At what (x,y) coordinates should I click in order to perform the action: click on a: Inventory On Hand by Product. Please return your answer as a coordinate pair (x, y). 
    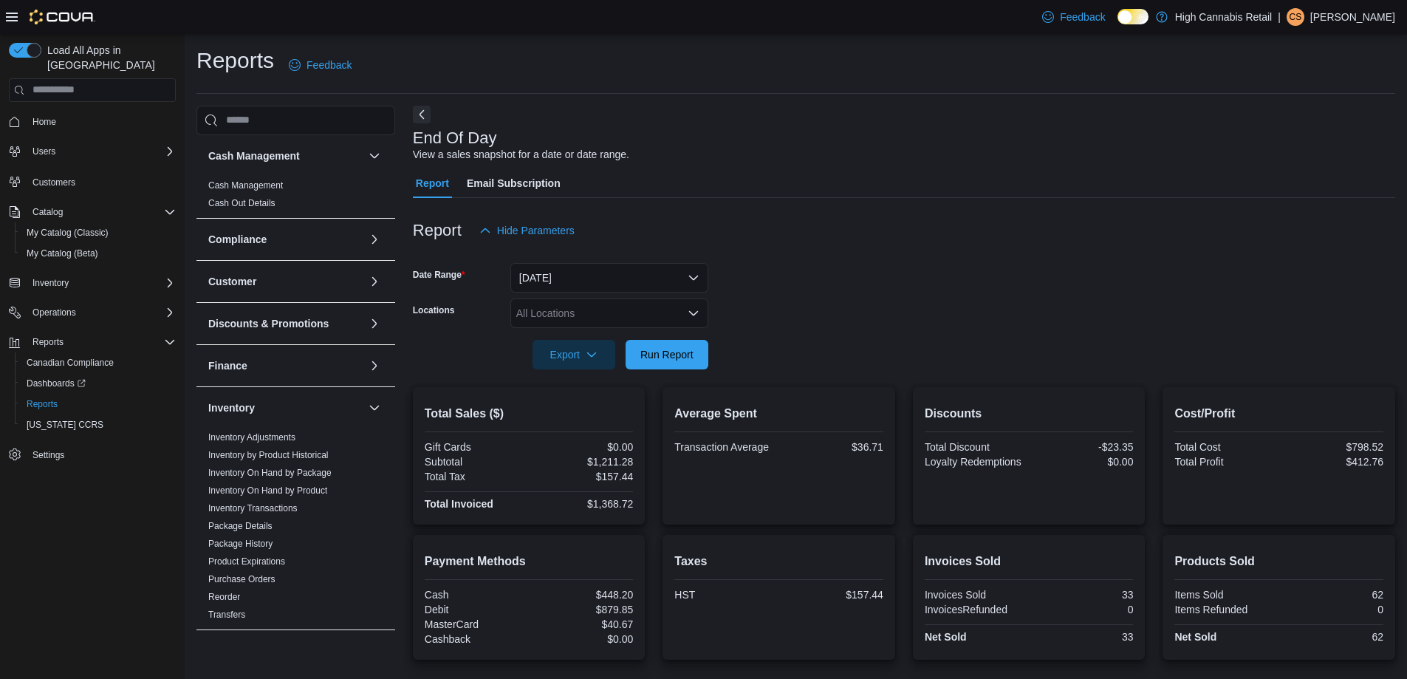
    Looking at the image, I should click on (267, 490).